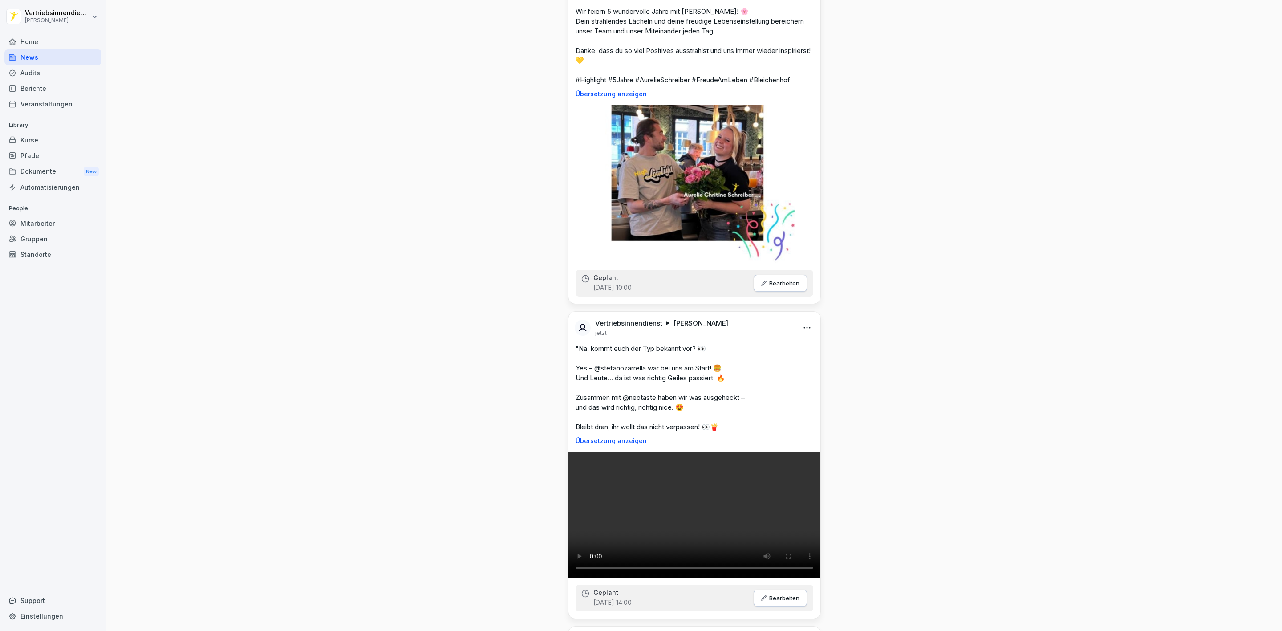 The width and height of the screenshot is (1282, 631). Describe the element at coordinates (53, 223) in the screenshot. I see `a: Mitarbeiter` at that location.